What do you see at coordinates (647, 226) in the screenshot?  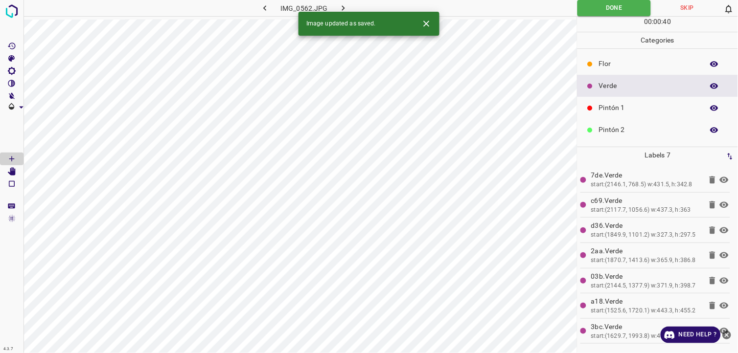 I see `p: d36.Verde` at bounding box center [647, 226].